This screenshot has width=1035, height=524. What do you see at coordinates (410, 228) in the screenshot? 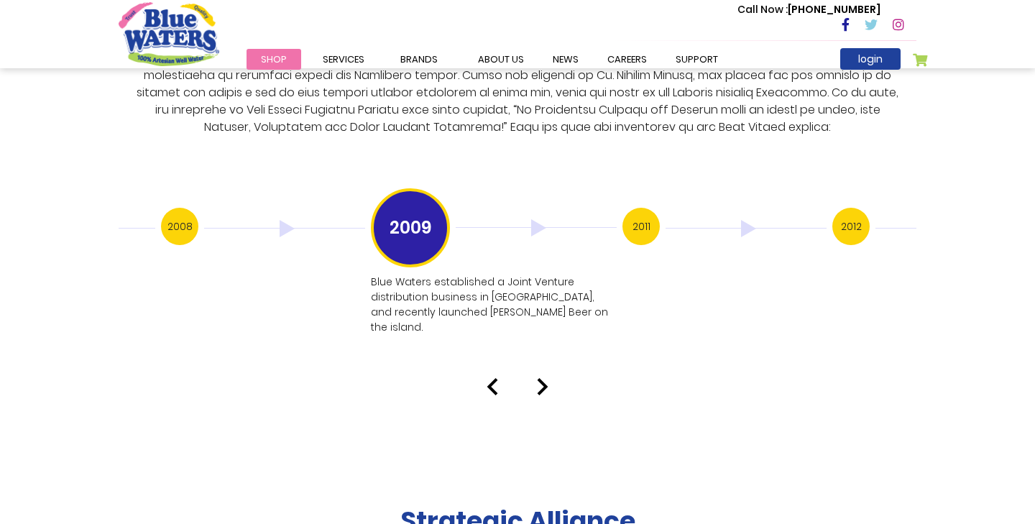
I see `h3: 2009` at bounding box center [410, 228].